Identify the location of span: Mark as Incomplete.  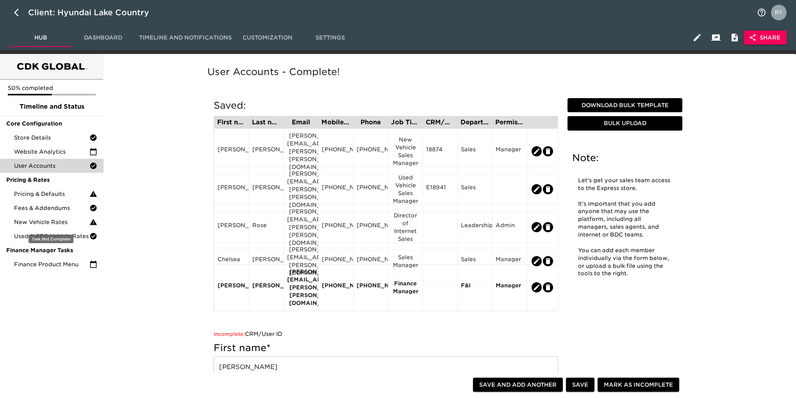
(639, 385).